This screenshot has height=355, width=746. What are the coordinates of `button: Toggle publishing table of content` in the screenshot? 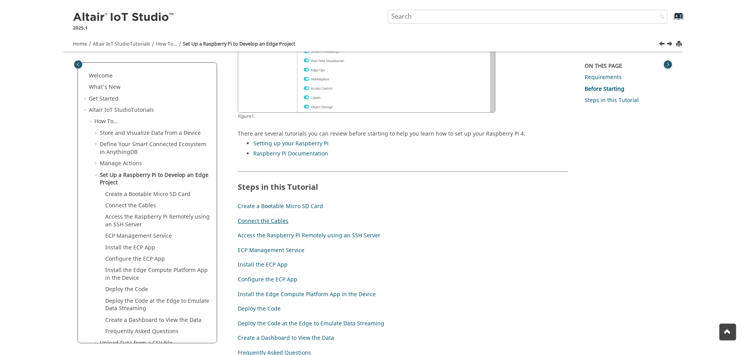 It's located at (78, 64).